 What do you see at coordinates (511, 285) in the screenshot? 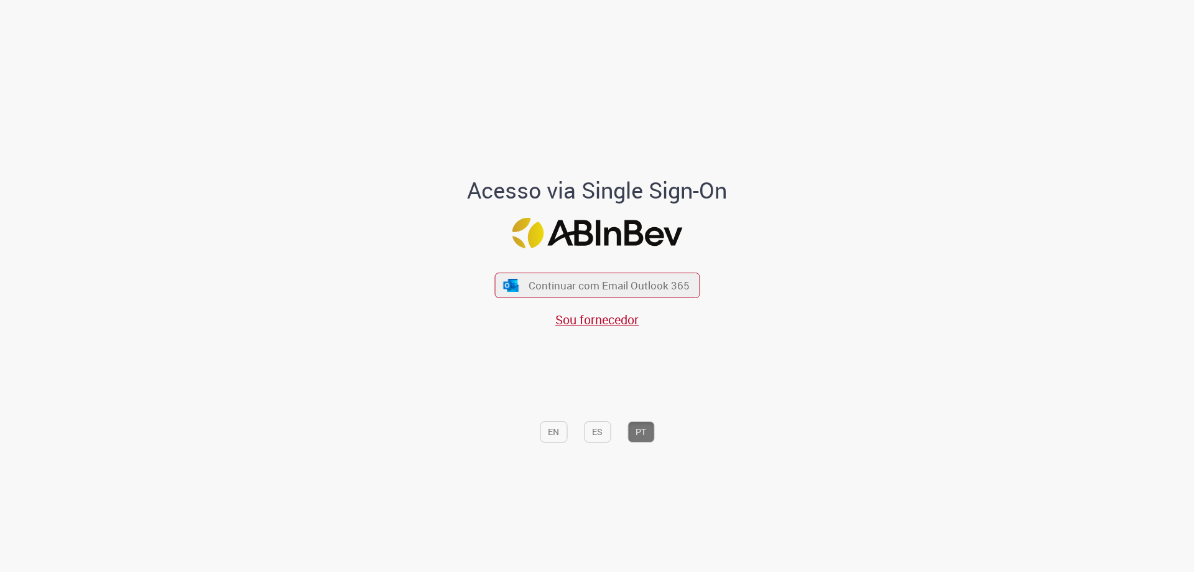
I see `img: ícone Azure/Microsoft 360` at bounding box center [511, 285].